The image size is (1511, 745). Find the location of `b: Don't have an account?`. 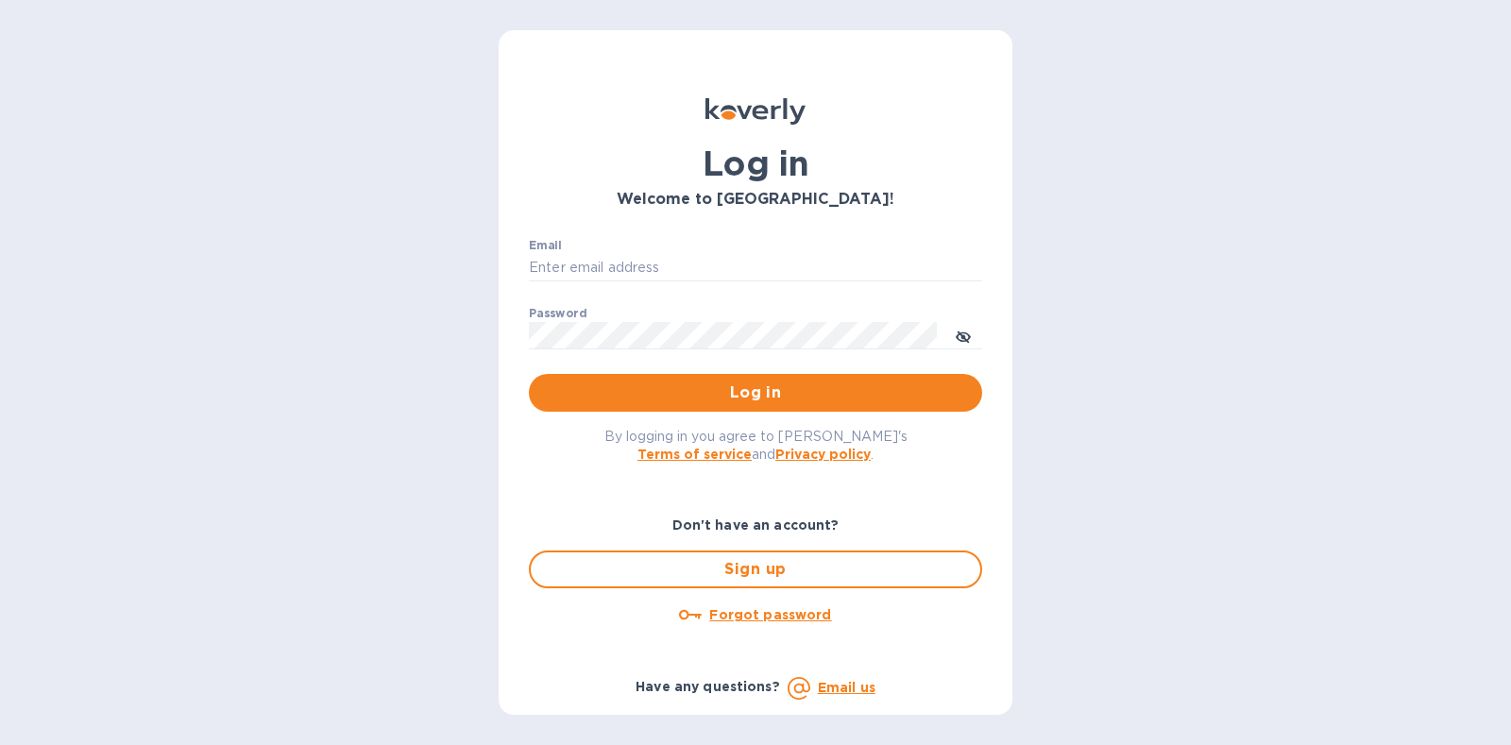

b: Don't have an account? is located at coordinates (755, 525).